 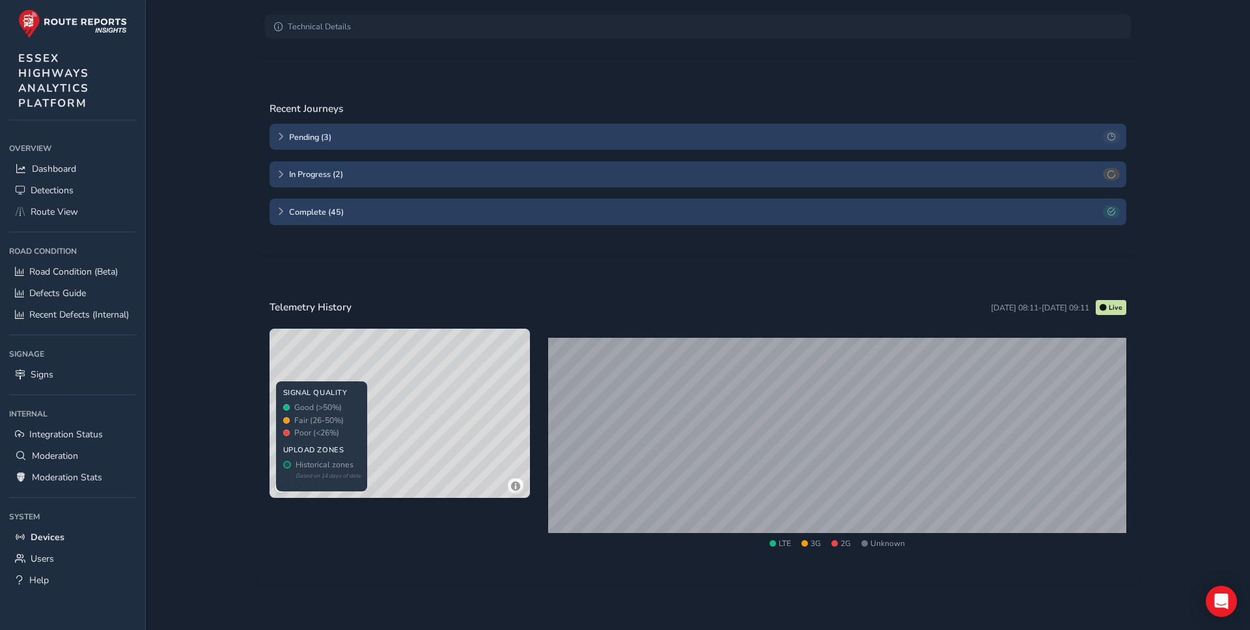 What do you see at coordinates (72, 314) in the screenshot?
I see `a: Recent Defects (Internal)` at bounding box center [72, 314].